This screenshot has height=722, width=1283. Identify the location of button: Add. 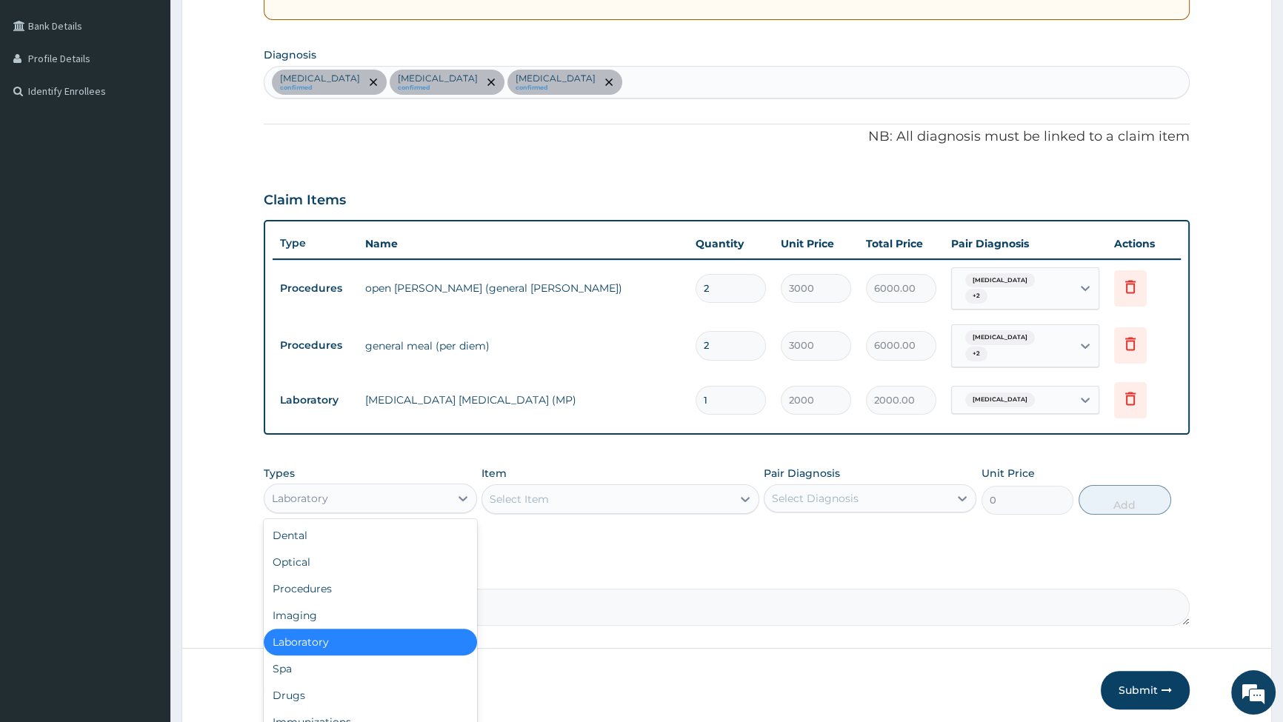
(1125, 500).